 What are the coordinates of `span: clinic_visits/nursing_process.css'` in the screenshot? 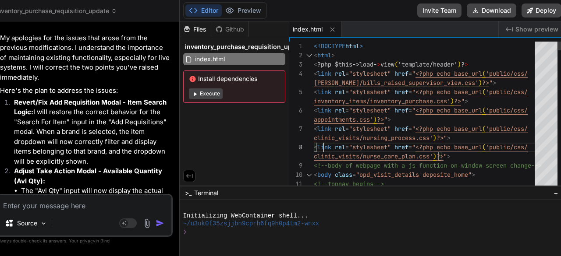 It's located at (374, 138).